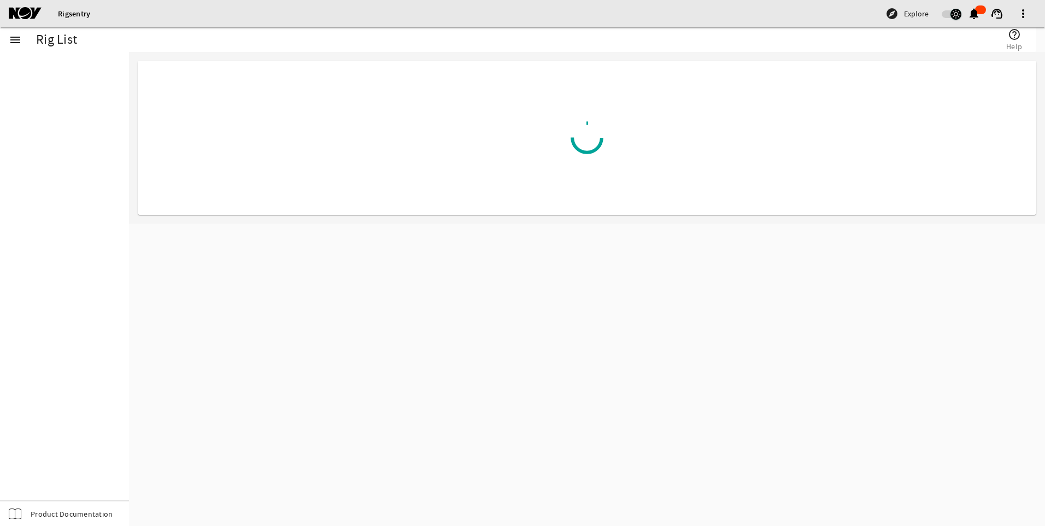 This screenshot has width=1045, height=526. Describe the element at coordinates (1014, 46) in the screenshot. I see `span: Help` at that location.